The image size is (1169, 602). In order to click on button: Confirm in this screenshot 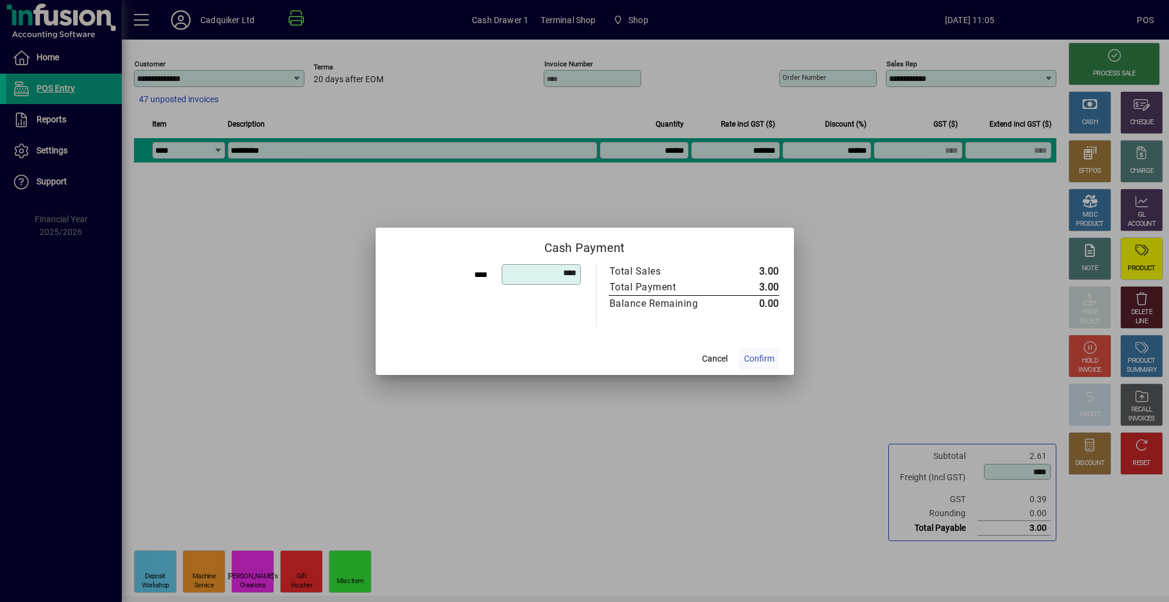, I will do `click(759, 359)`.